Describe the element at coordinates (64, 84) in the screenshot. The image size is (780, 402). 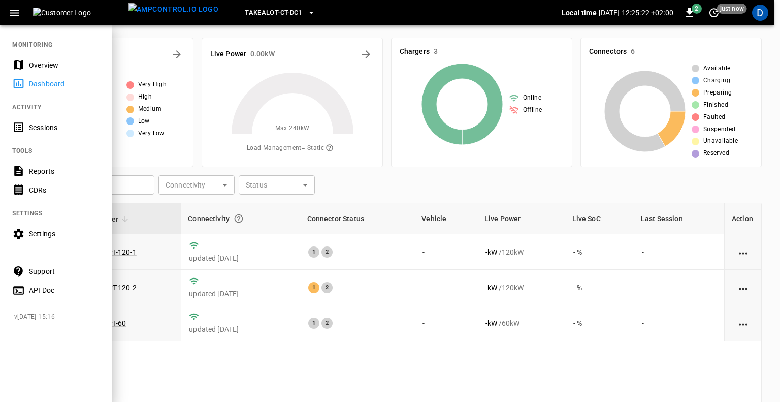
I see `div: Dashboard` at that location.